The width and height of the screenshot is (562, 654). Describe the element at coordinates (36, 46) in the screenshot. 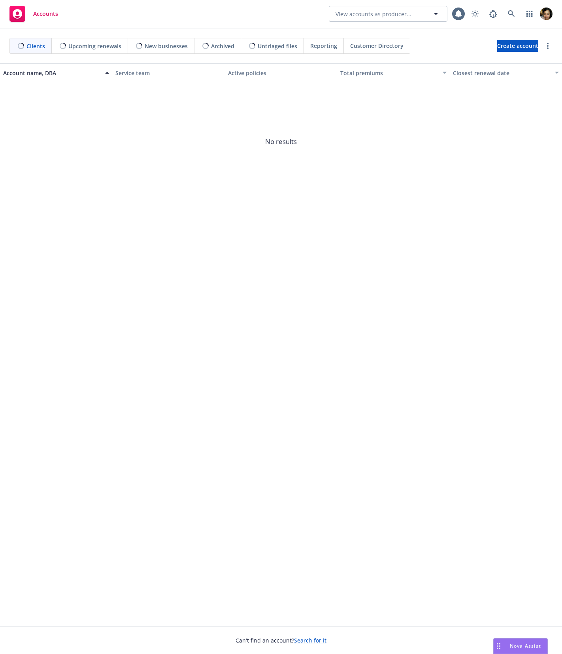

I see `span: Clients` at that location.